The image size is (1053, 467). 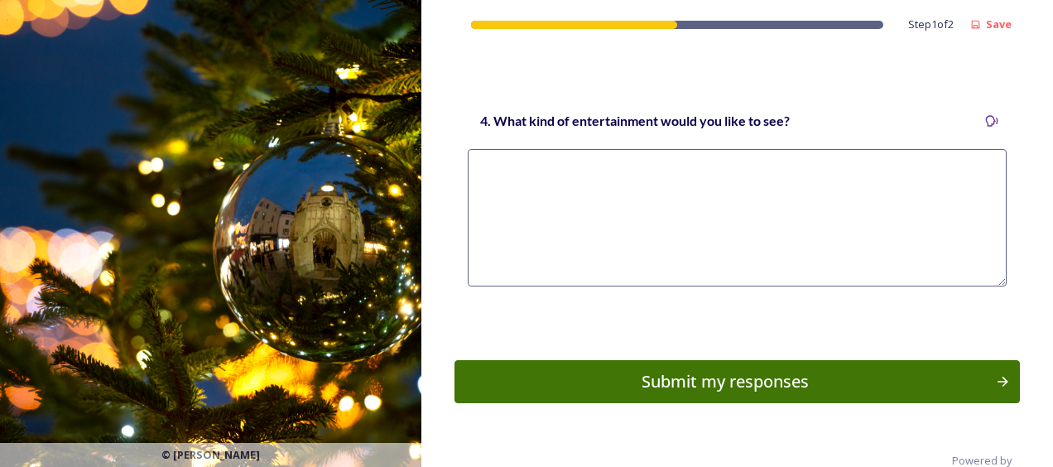 What do you see at coordinates (635, 120) in the screenshot?
I see `strong: 4. What kind of entertainment would you like to see?` at bounding box center [635, 120].